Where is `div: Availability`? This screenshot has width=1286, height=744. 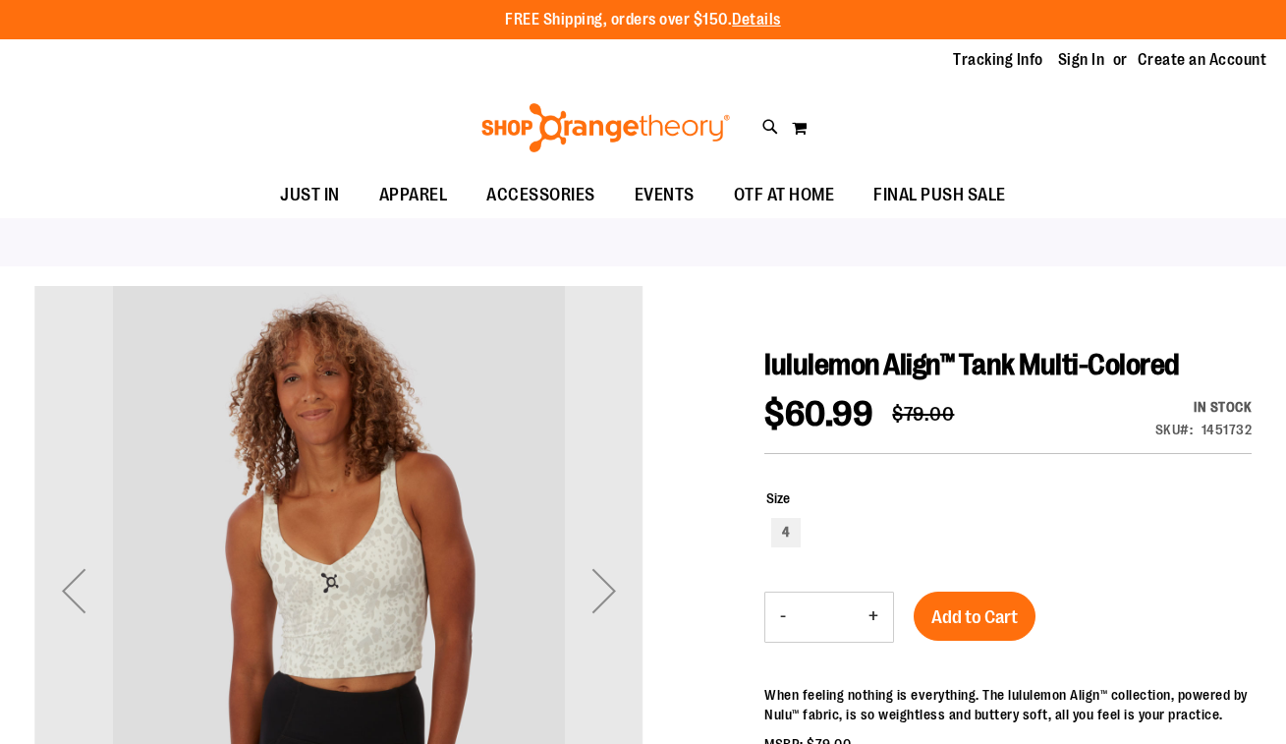
div: Availability is located at coordinates (1204, 407).